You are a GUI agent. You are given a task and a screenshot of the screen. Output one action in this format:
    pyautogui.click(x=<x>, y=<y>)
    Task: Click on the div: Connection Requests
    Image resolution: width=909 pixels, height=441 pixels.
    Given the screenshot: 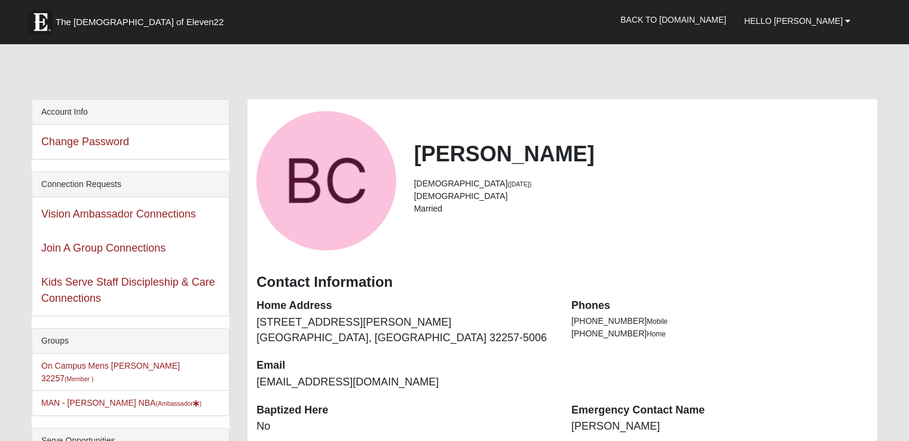 What is the action you would take?
    pyautogui.click(x=130, y=185)
    